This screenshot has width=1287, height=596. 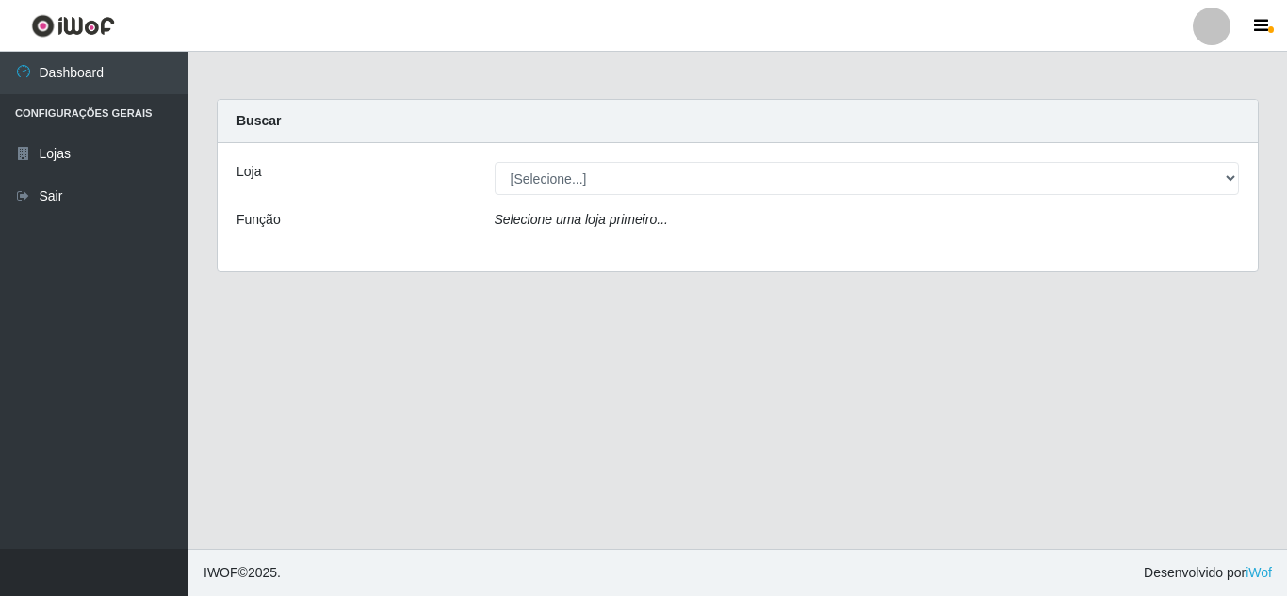 What do you see at coordinates (249, 171) in the screenshot?
I see `label: Loja` at bounding box center [249, 171].